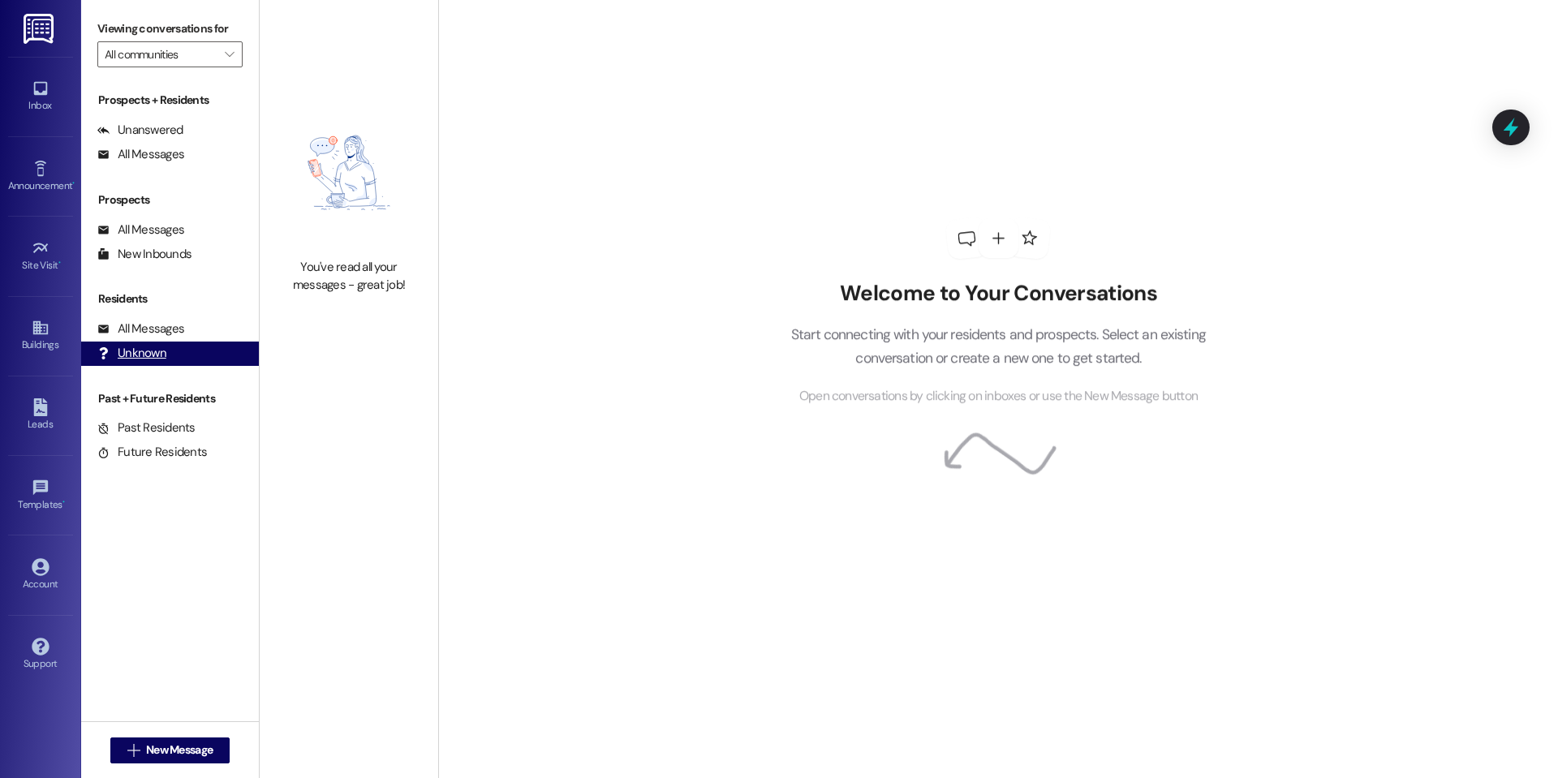  Describe the element at coordinates (170, 200) in the screenshot. I see `div: Prospects` at that location.